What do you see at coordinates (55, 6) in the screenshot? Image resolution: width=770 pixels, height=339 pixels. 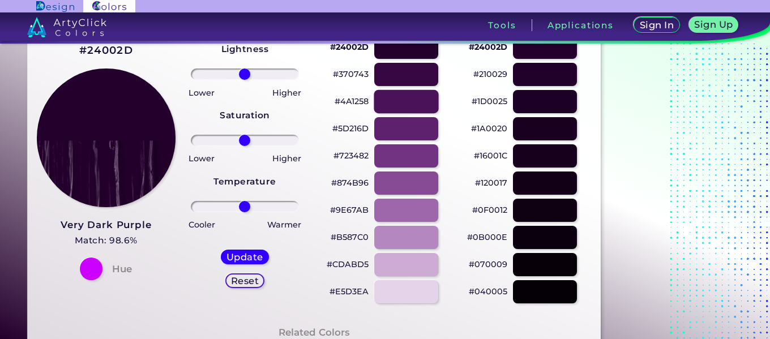 I see `img: ArtyClick Design logo` at bounding box center [55, 6].